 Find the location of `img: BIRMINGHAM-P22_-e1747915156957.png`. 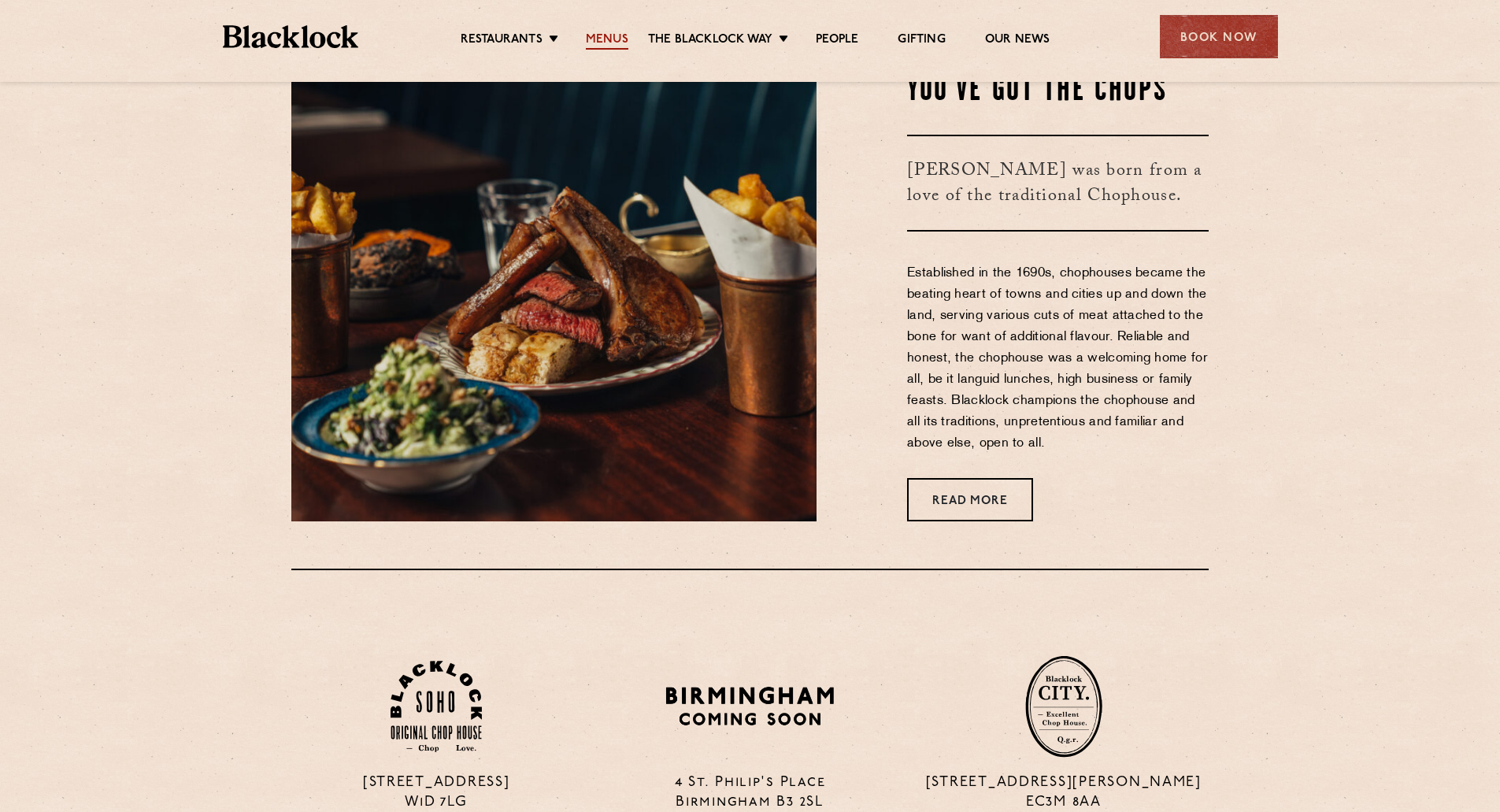

img: BIRMINGHAM-P22_-e1747915156957.png is located at coordinates (750, 705).